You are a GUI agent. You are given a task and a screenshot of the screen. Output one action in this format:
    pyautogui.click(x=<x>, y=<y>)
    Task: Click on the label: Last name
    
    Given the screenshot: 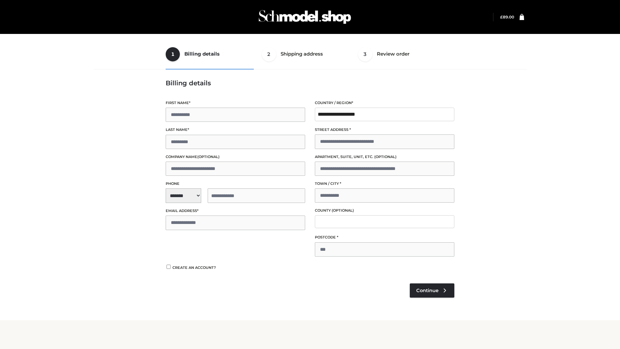 What is the action you would take?
    pyautogui.click(x=236, y=130)
    